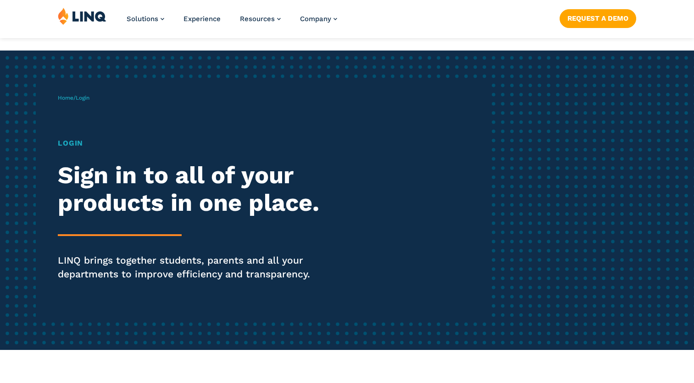 The width and height of the screenshot is (694, 383). Describe the element at coordinates (318, 19) in the screenshot. I see `a: Company` at that location.